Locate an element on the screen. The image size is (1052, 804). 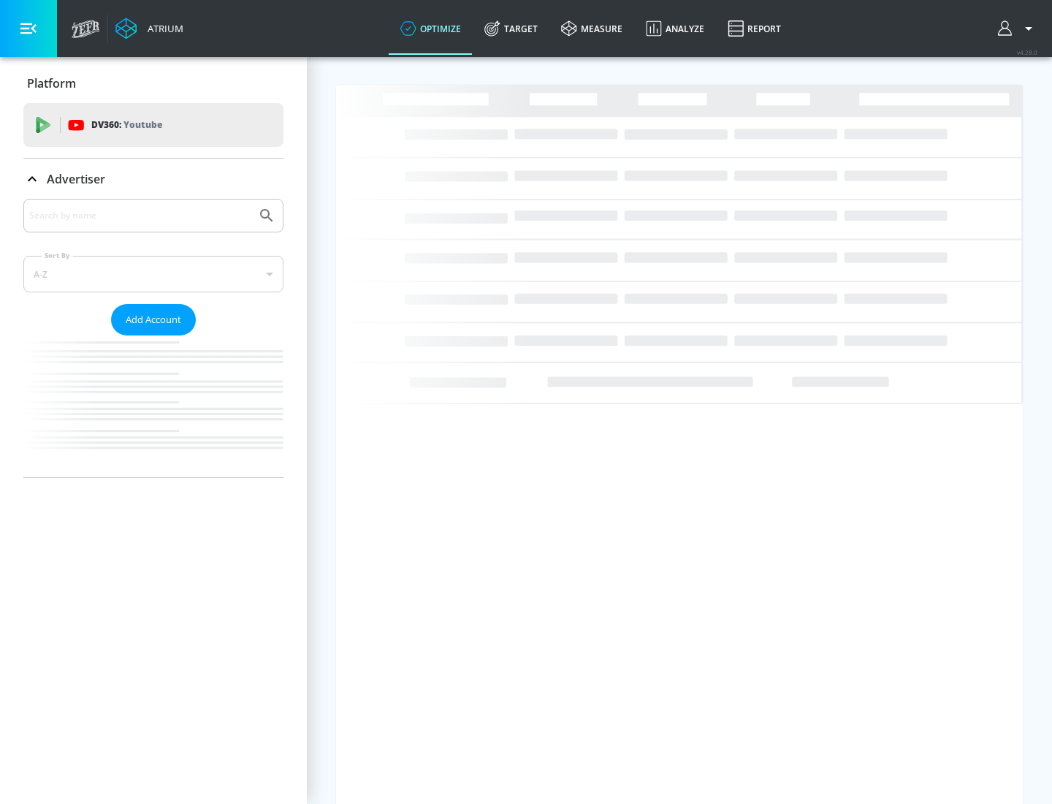
p: DV360: is located at coordinates (126, 125).